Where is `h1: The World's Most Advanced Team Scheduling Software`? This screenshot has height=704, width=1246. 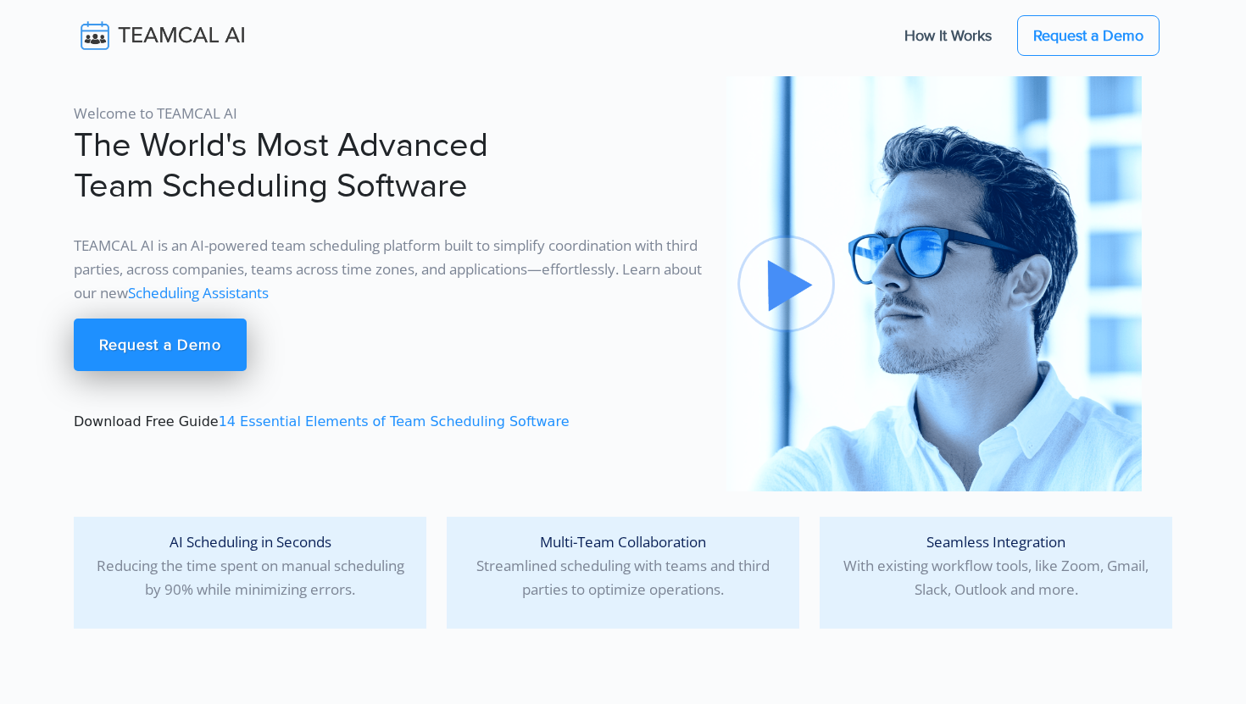 h1: The World's Most Advanced Team Scheduling Software is located at coordinates (390, 166).